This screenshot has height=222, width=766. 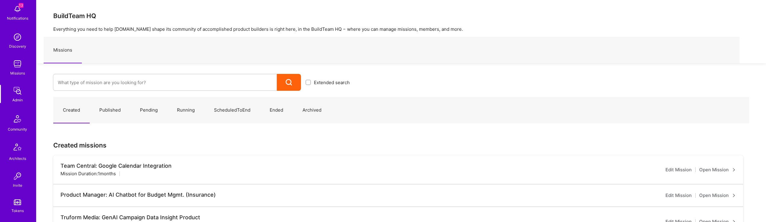 I want to click on a: Archived, so click(x=312, y=110).